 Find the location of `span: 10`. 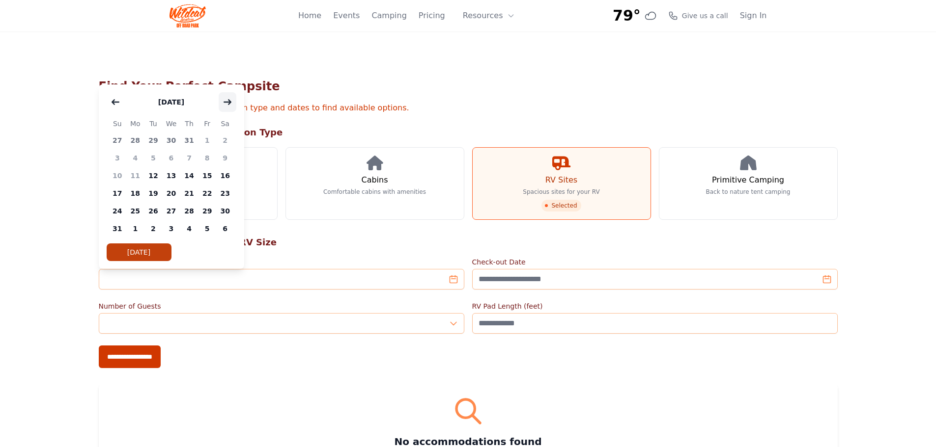

span: 10 is located at coordinates (117, 176).